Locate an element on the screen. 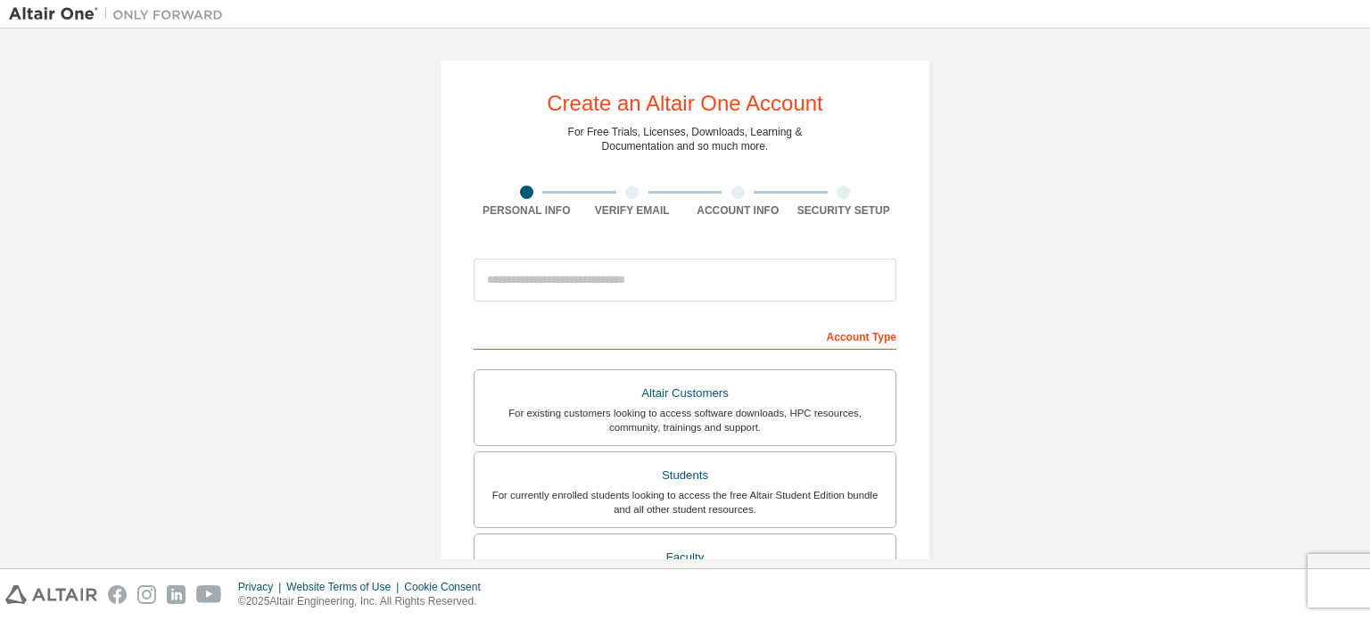  div: Security Setup is located at coordinates (844, 211).